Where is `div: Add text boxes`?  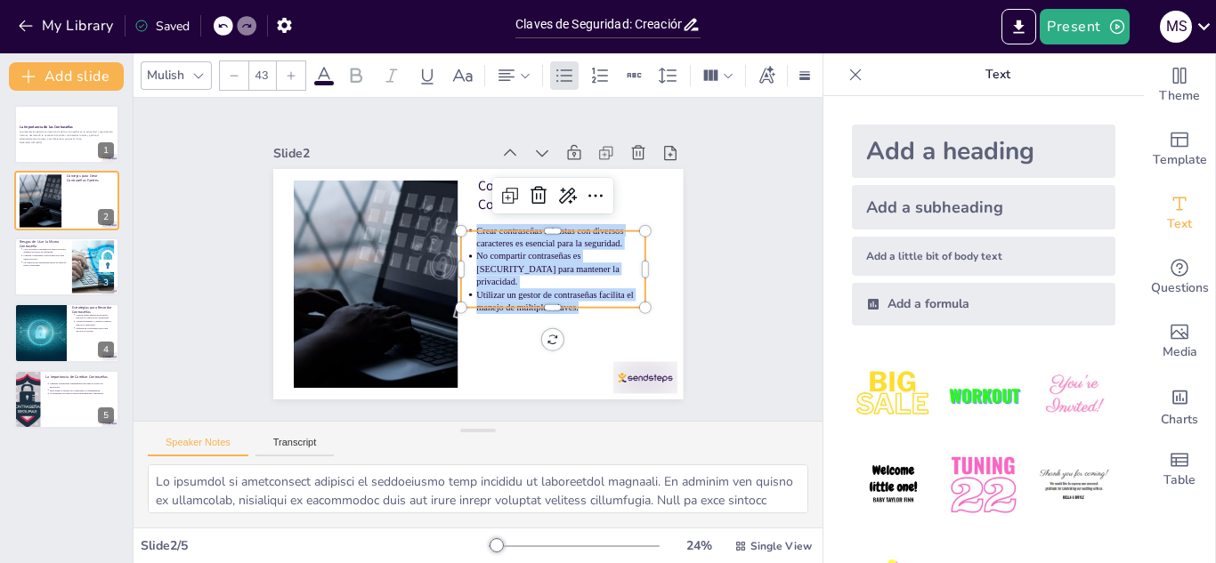 div: Add text boxes is located at coordinates (1179, 214).